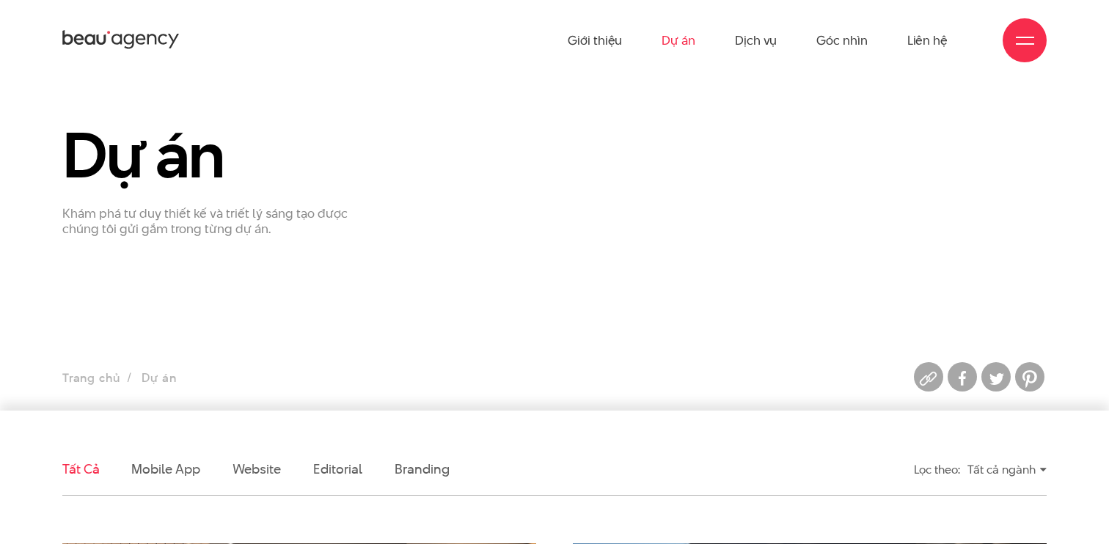 The image size is (1109, 544). Describe the element at coordinates (91, 378) in the screenshot. I see `a: Trang chủ` at that location.